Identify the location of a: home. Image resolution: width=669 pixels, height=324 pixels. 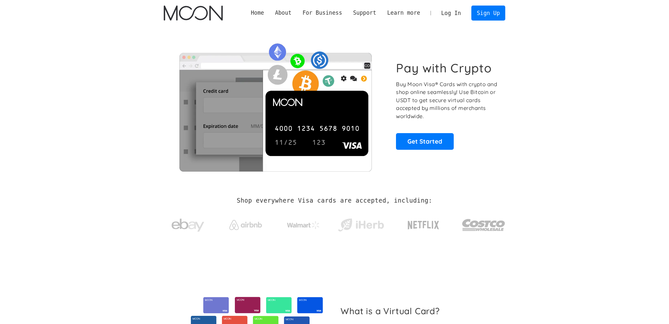
(193, 13).